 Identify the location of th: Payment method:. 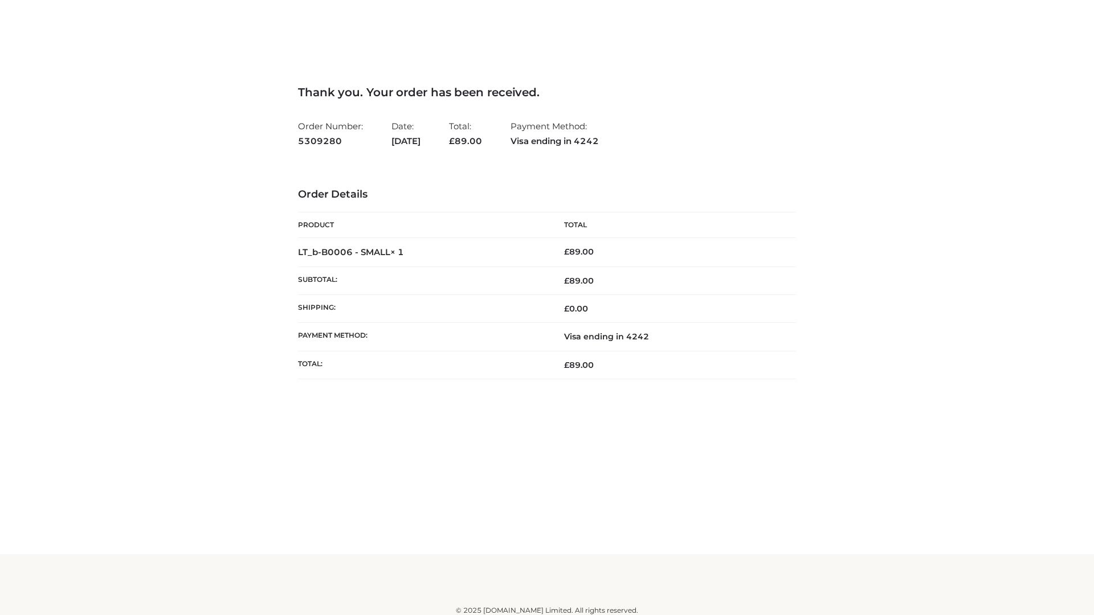
(422, 337).